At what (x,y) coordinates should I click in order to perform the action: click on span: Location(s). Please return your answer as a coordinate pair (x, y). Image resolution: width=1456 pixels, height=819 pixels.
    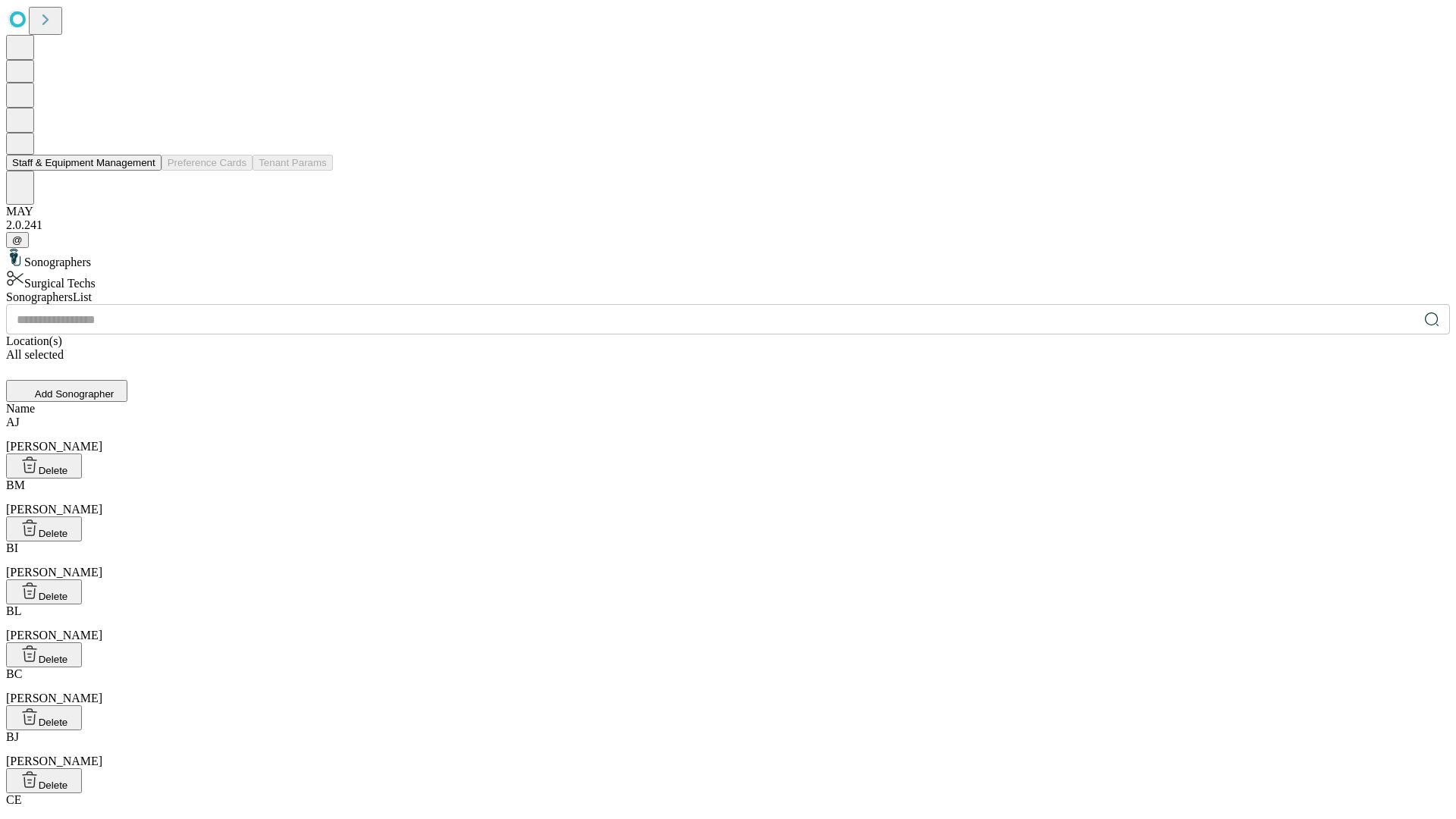
    Looking at the image, I should click on (34, 340).